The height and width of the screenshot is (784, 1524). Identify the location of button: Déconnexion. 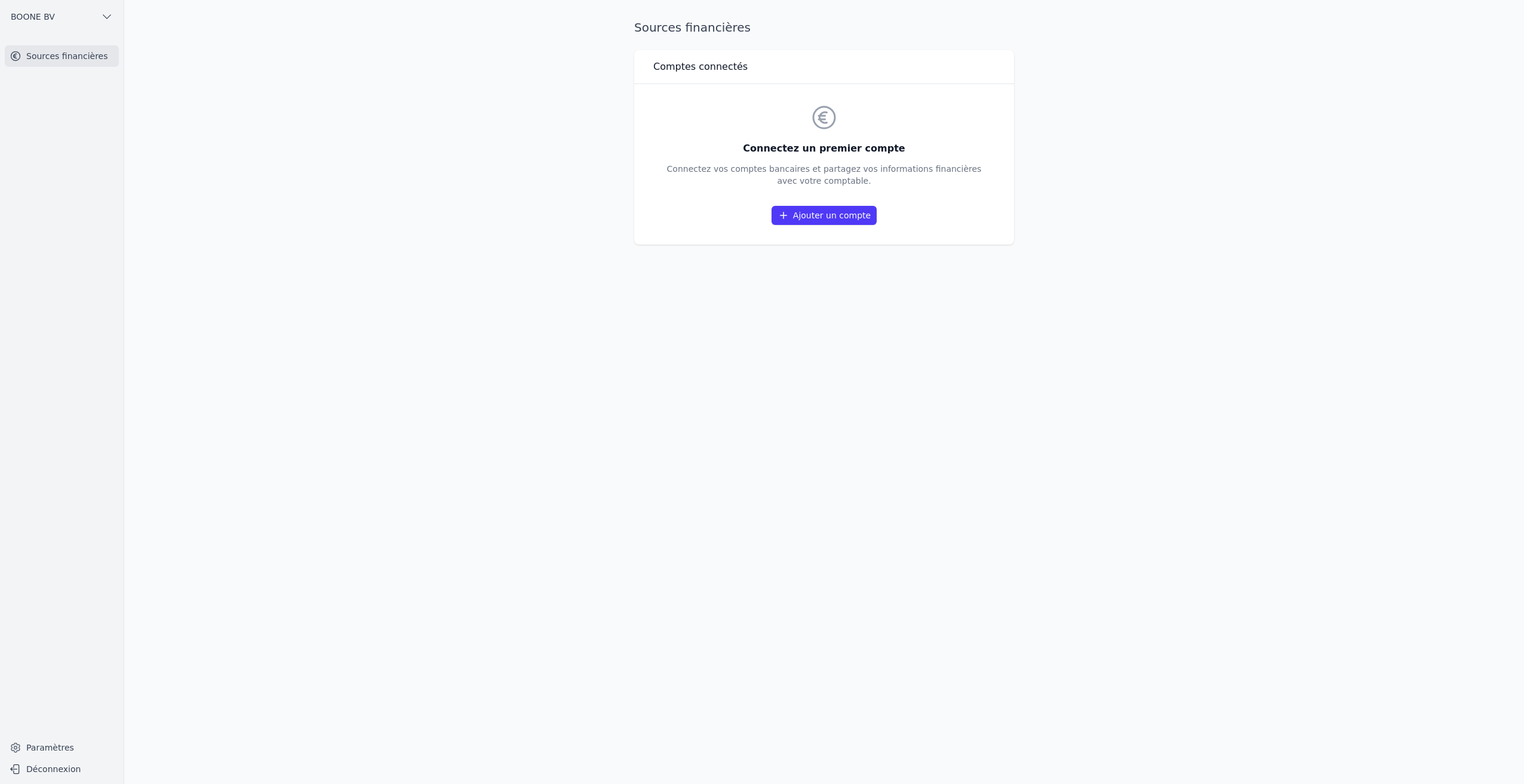
(62, 769).